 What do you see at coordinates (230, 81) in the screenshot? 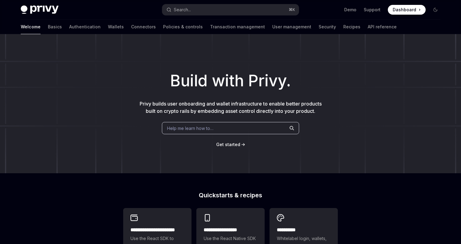
I see `h1: Build with Privy.` at bounding box center [230, 81].